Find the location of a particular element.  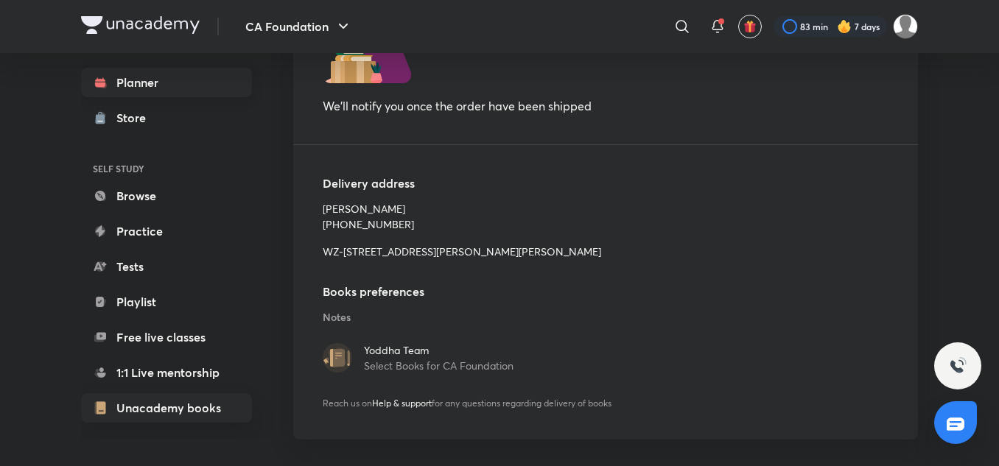

img: avatar is located at coordinates (750, 27).